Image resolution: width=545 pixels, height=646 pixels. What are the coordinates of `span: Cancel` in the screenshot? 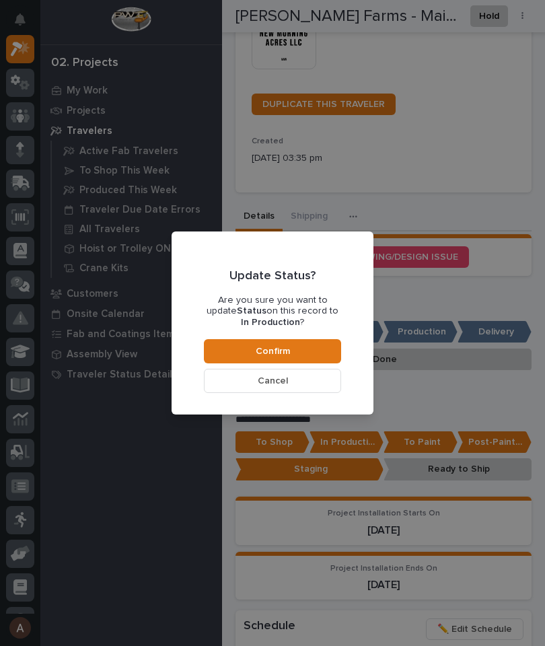 It's located at (272, 381).